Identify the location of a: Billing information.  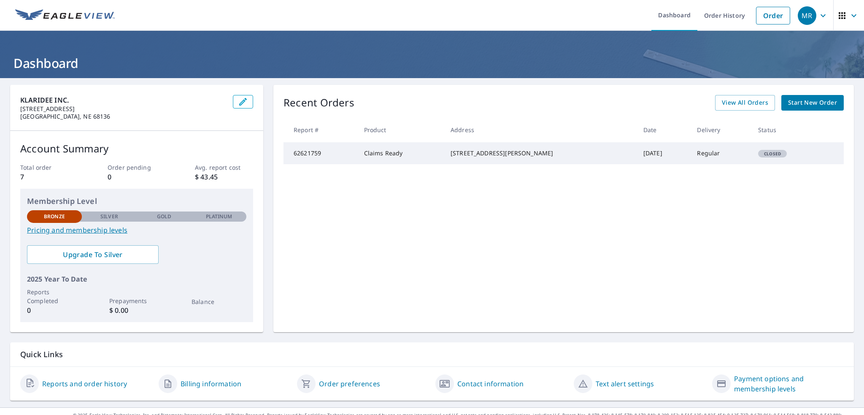
(211, 383).